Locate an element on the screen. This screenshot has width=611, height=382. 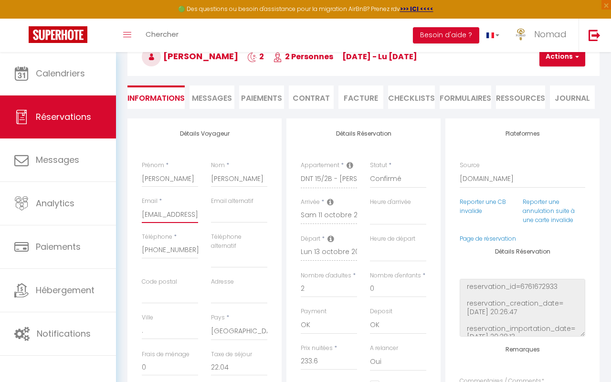
span: 2 Personnes is located at coordinates (303, 56).